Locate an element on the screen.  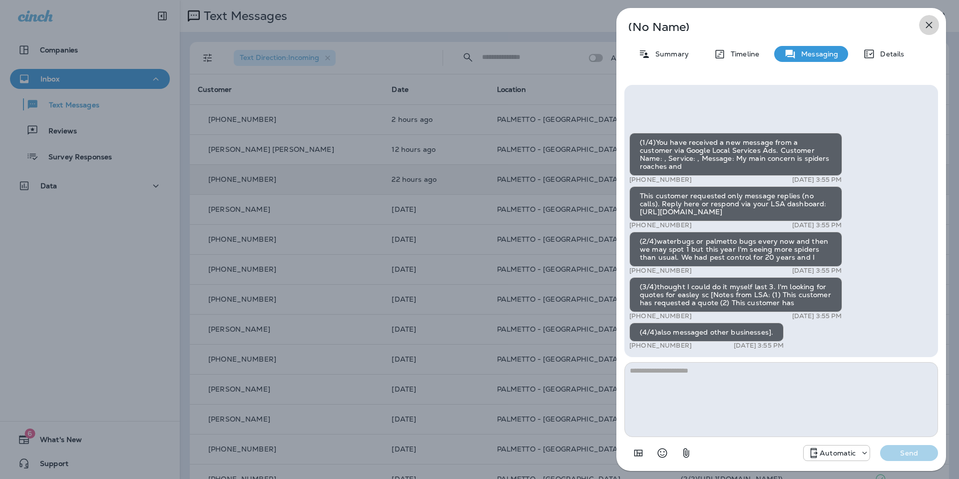
p: Summary is located at coordinates (669, 54).